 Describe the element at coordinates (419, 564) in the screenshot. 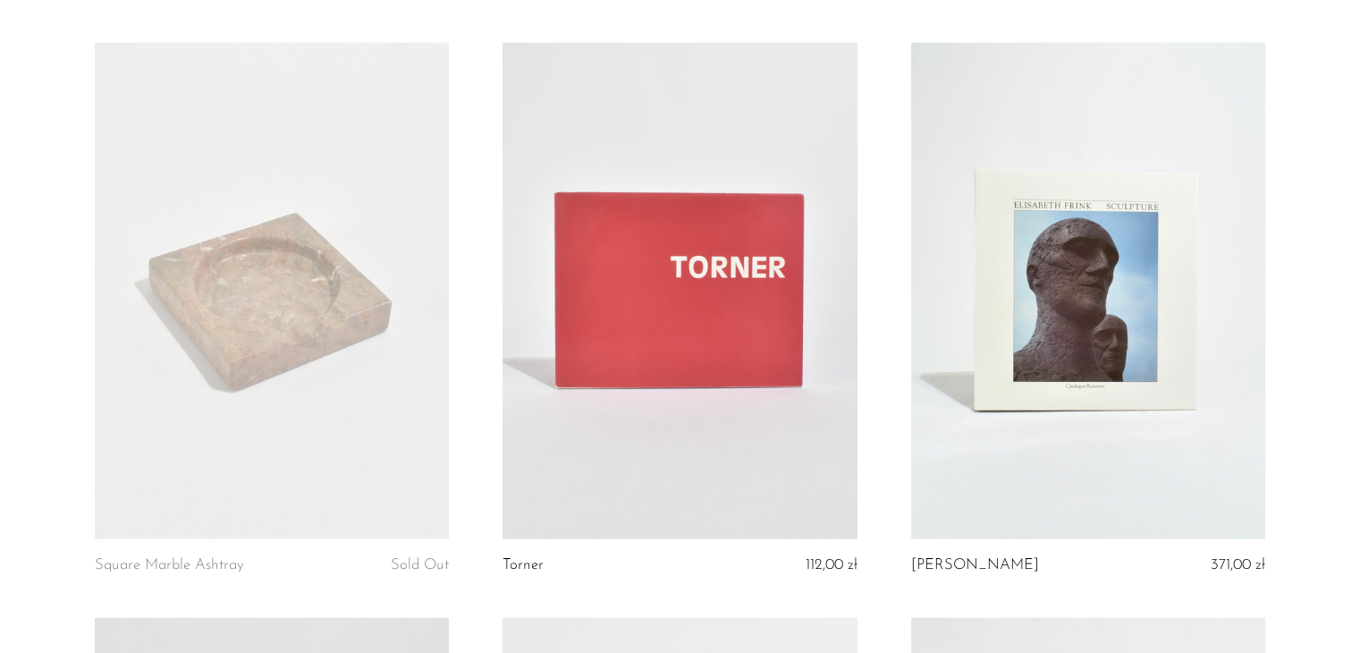

I see `span: Sold Out` at that location.